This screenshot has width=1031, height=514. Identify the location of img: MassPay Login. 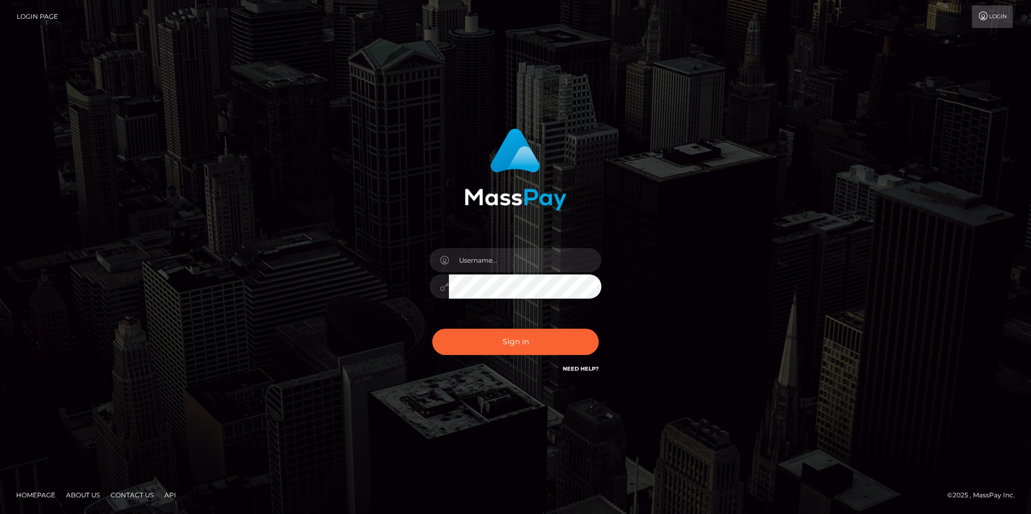
(515, 169).